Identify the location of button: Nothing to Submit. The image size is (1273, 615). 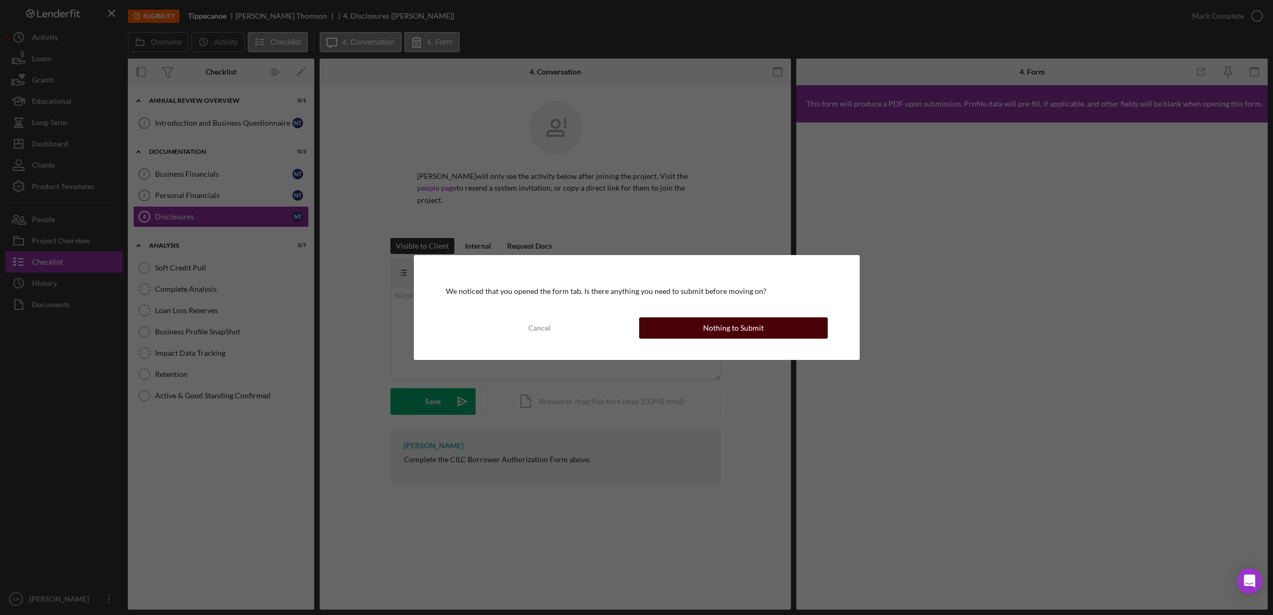
(734, 328).